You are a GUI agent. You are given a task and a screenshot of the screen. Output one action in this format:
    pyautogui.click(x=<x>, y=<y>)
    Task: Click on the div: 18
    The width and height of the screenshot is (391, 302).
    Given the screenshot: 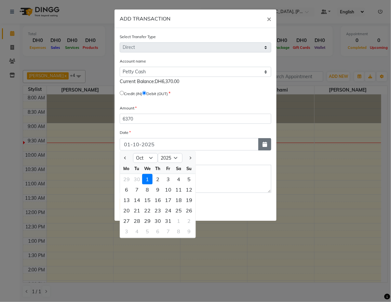 What is the action you would take?
    pyautogui.click(x=179, y=200)
    